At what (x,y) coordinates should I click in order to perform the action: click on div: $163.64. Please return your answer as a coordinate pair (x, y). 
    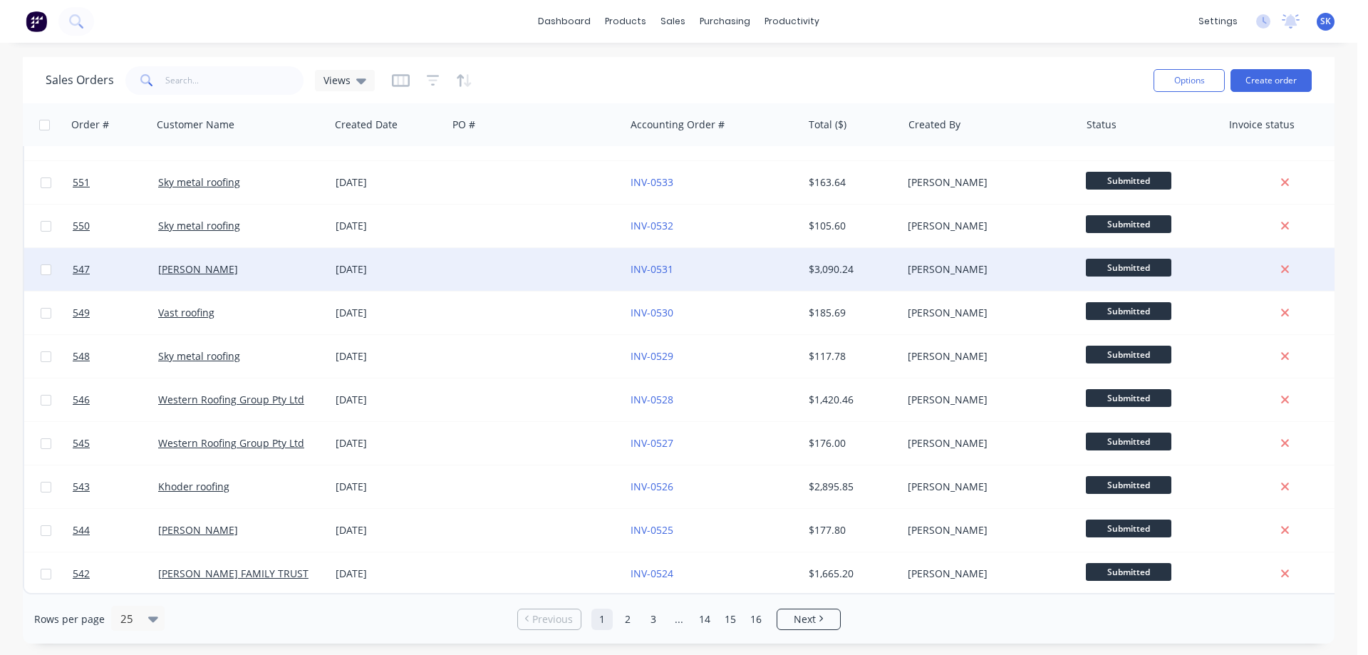
    Looking at the image, I should click on (850, 182).